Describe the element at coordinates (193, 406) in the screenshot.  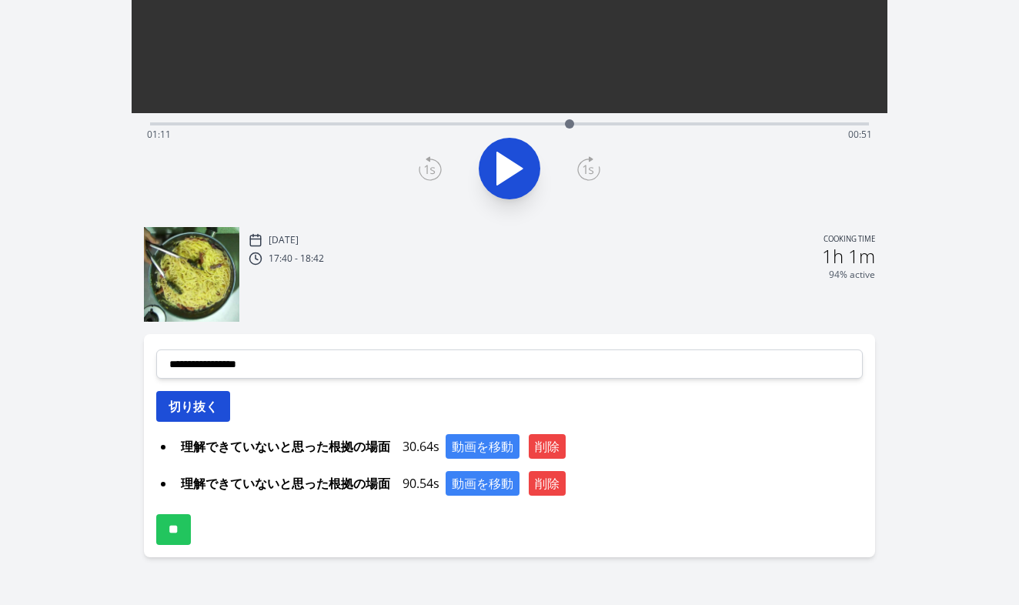
I see `button: 切り抜く` at that location.